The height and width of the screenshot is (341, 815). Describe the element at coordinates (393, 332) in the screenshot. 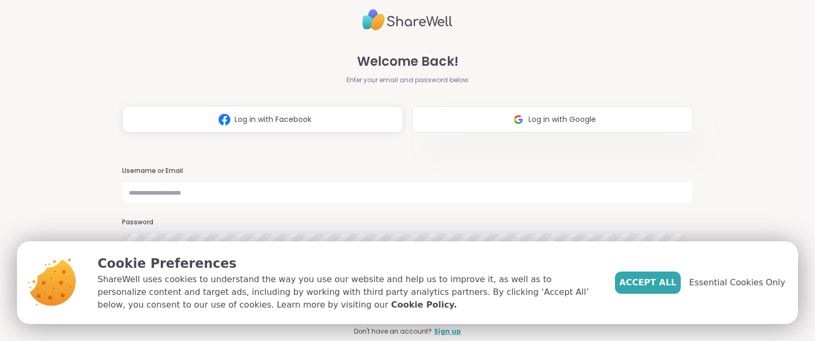

I see `span: Don't have an account?` at that location.